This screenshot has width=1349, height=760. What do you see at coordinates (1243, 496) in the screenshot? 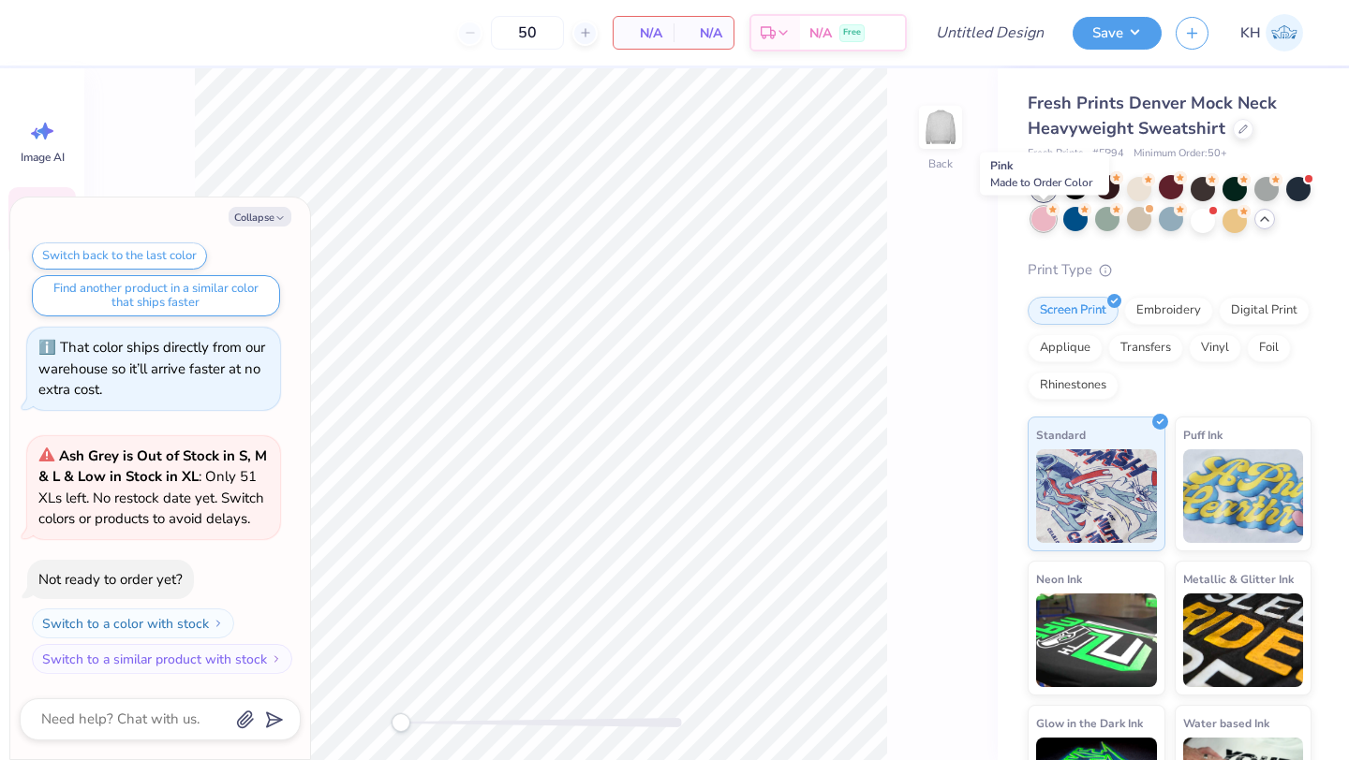
I see `img: Puff Ink` at bounding box center [1243, 496].